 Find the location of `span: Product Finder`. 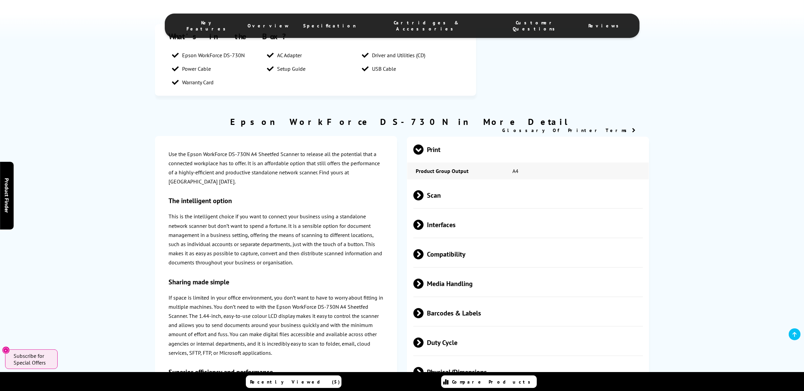

span: Product Finder is located at coordinates (7, 196).